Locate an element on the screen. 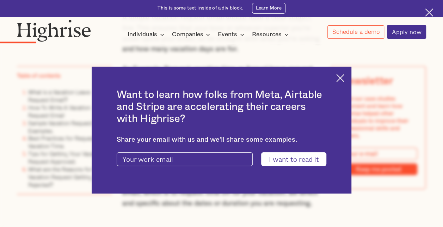  input: Your work email is located at coordinates (185, 159).